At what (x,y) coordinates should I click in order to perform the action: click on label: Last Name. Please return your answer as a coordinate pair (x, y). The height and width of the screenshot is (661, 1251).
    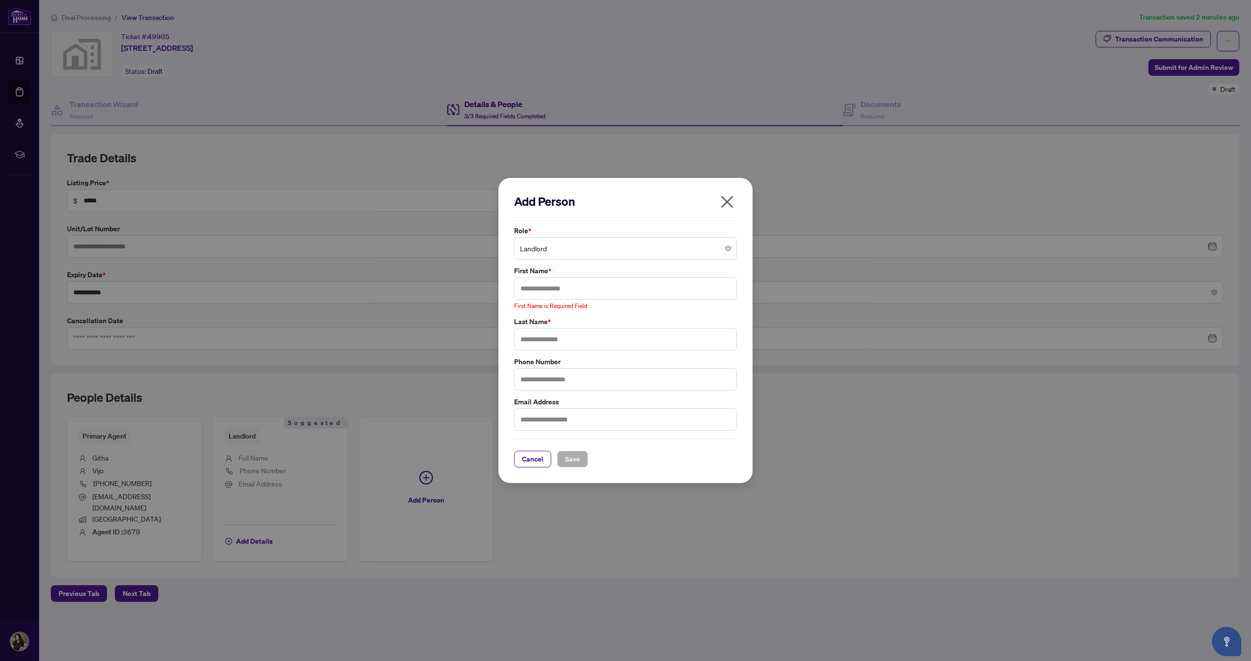
    Looking at the image, I should click on (626, 322).